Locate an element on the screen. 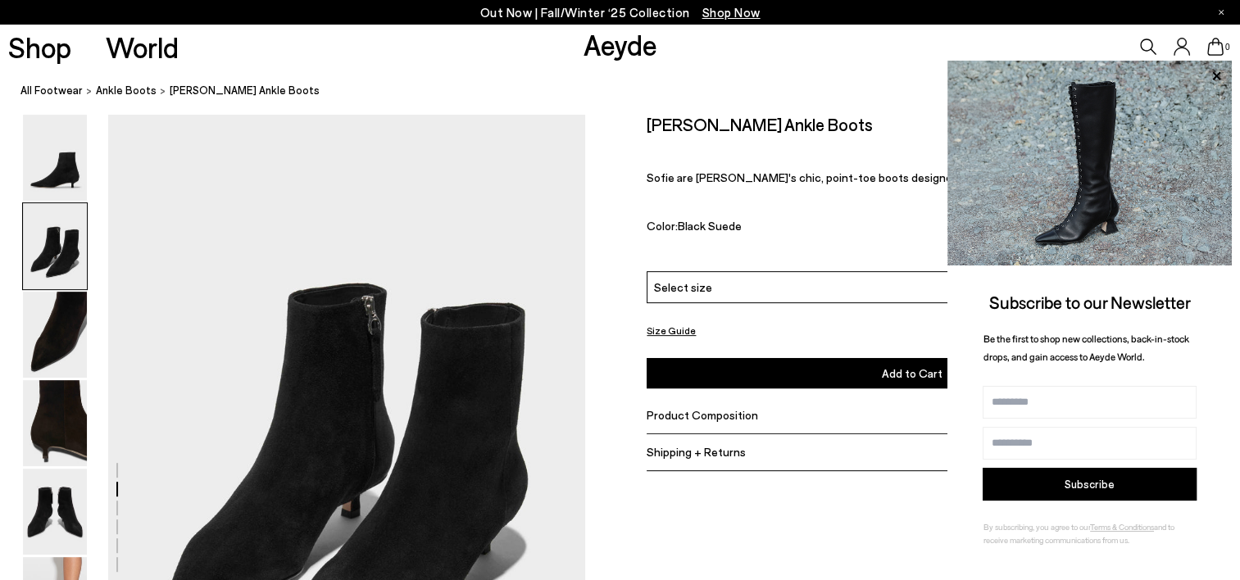 The height and width of the screenshot is (580, 1240). img: 2a6287a1333c9a56320fd6e7b3c4a9a9.jpg is located at coordinates (1089, 163).